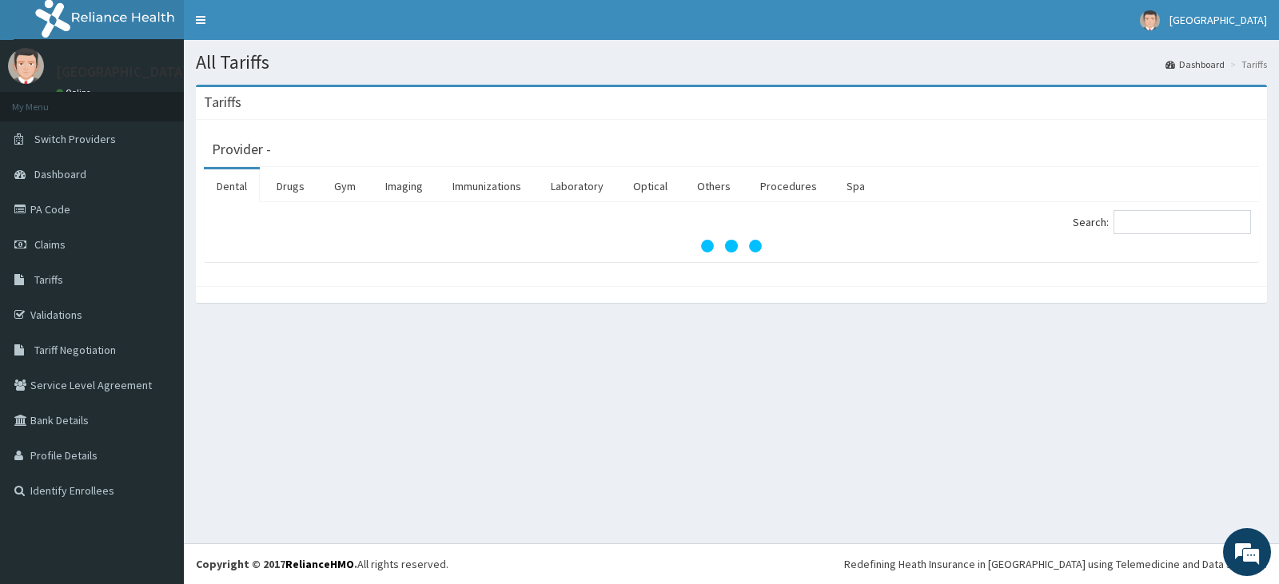 This screenshot has height=584, width=1279. Describe the element at coordinates (49, 280) in the screenshot. I see `span: Tariffs` at that location.